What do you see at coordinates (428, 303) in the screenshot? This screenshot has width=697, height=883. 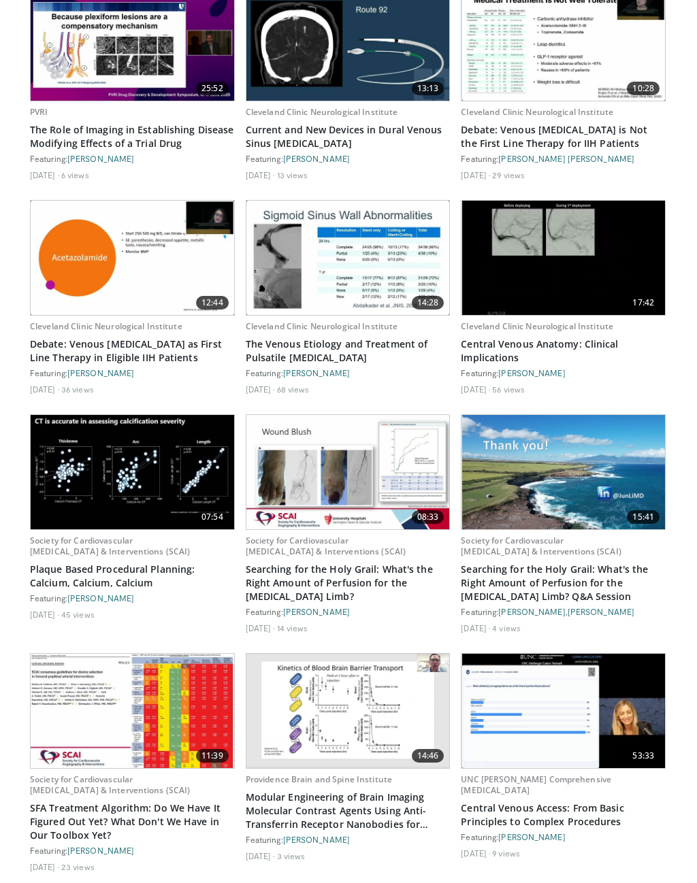 I see `span: 14:28` at bounding box center [428, 303].